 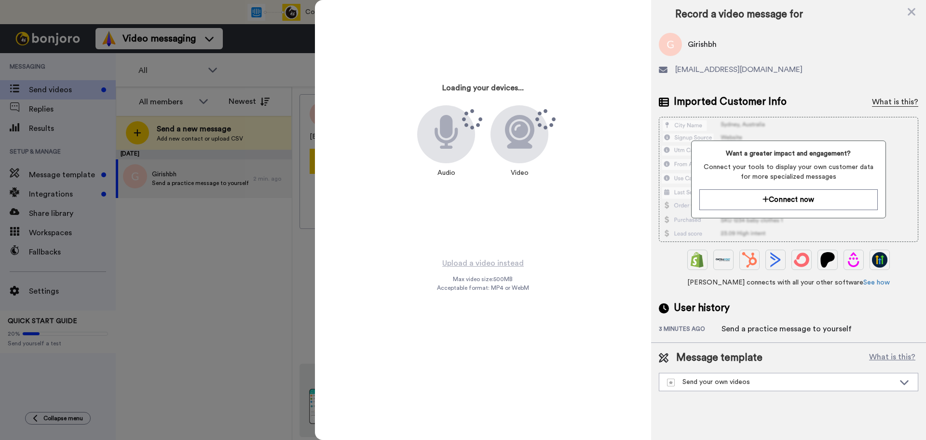 What do you see at coordinates (483, 288) in the screenshot?
I see `span: Acceptable format: MP4 or WebM` at bounding box center [483, 288].